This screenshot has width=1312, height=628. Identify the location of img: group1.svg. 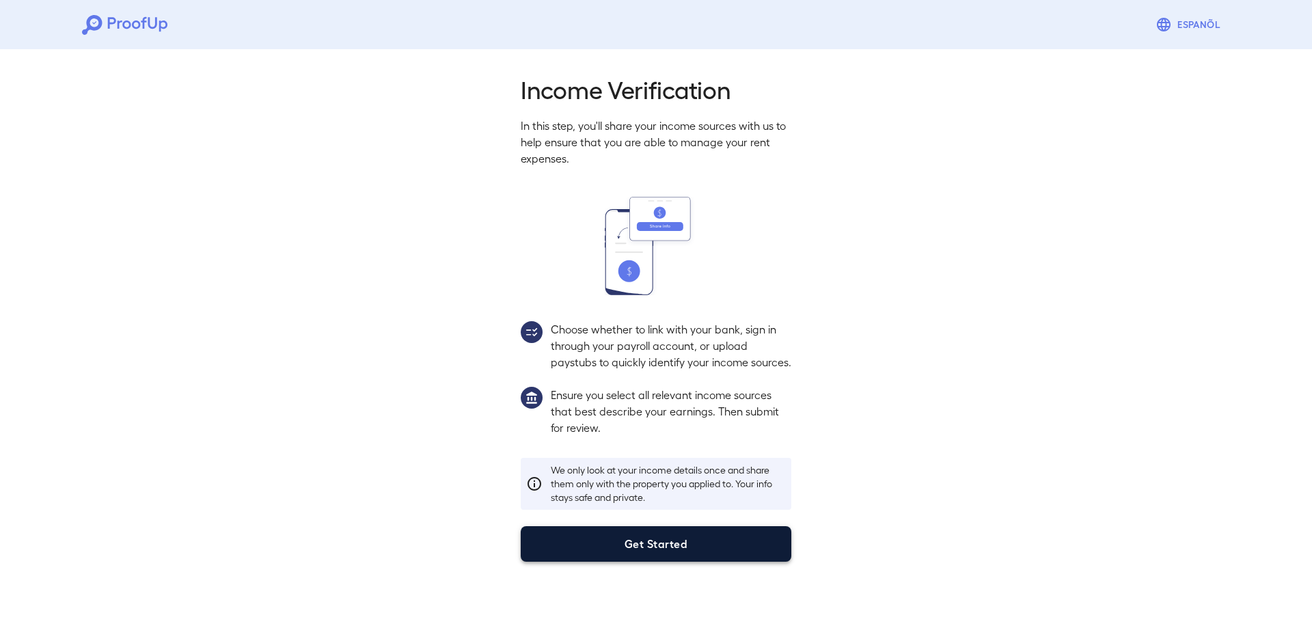
(532, 398).